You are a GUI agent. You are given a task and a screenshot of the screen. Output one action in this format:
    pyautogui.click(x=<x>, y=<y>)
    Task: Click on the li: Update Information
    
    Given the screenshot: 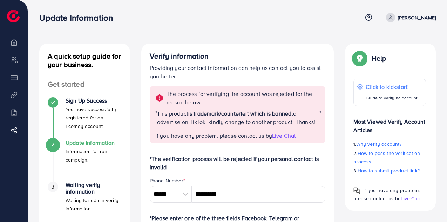 What is the action you would take?
    pyautogui.click(x=85, y=160)
    